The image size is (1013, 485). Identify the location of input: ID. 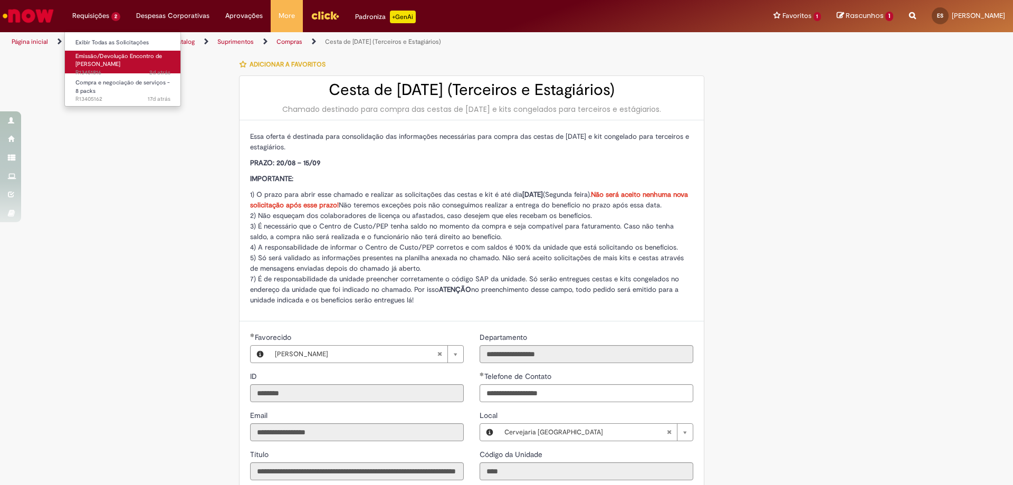
(357, 393).